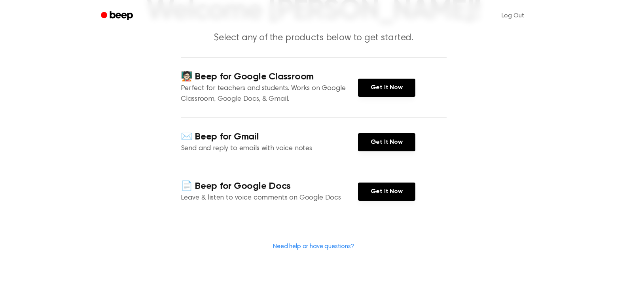  What do you see at coordinates (313, 247) in the screenshot?
I see `a: Need help or have questions?` at bounding box center [313, 247].